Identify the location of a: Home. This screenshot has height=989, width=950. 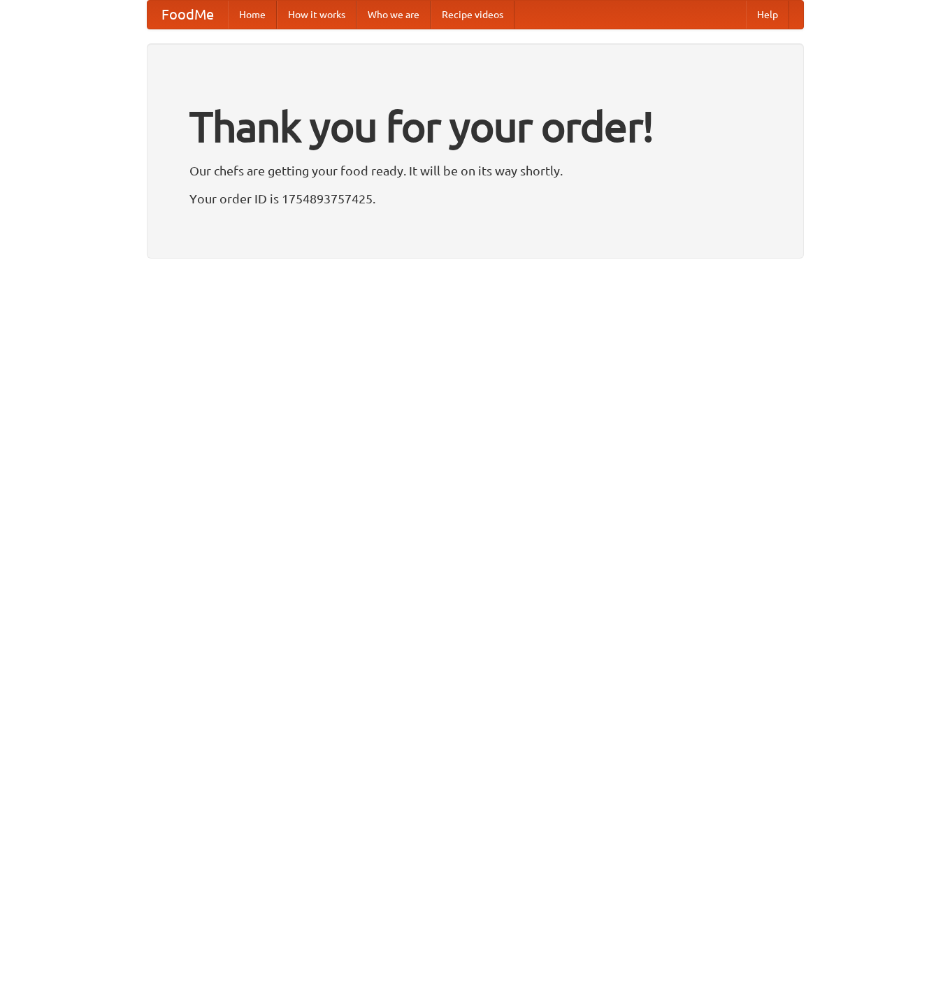
(252, 15).